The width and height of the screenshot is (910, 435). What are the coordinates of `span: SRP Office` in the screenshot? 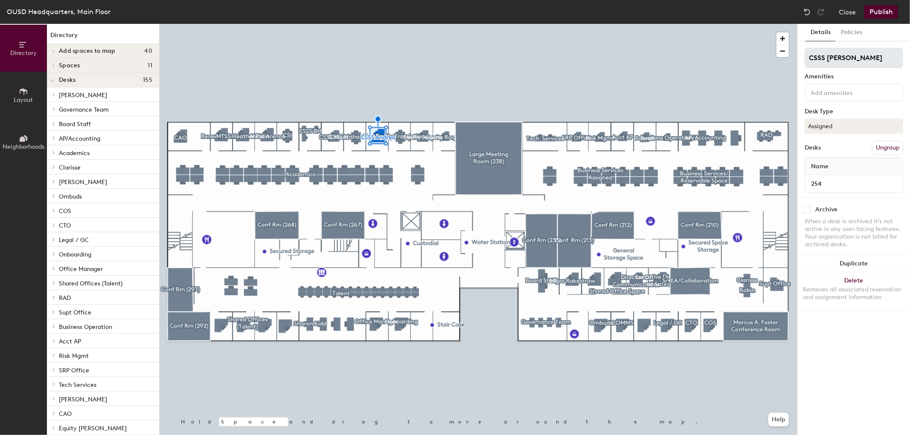 It's located at (74, 371).